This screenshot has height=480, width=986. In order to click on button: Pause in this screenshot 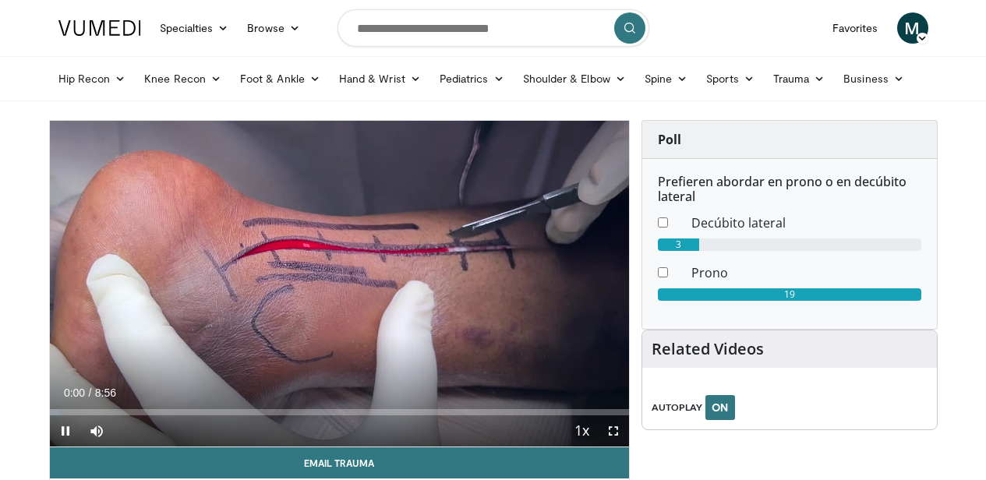, I will do `click(65, 431)`.